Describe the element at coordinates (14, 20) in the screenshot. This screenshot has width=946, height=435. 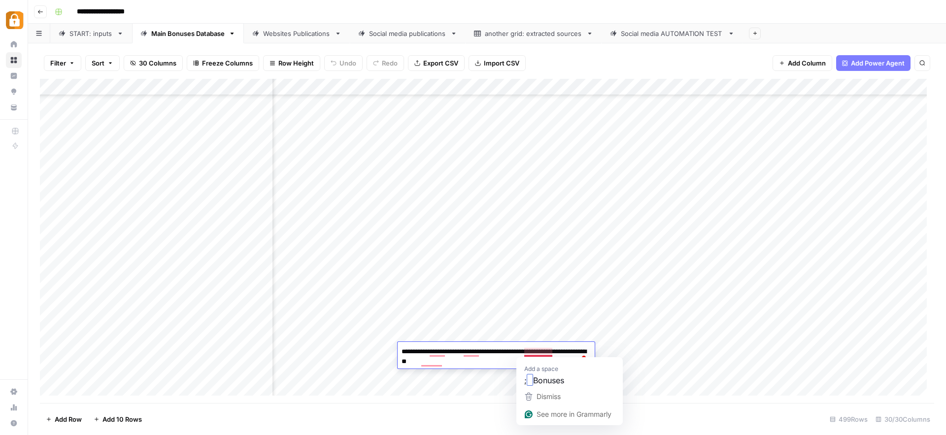
I see `button: Workspace: Adzz` at that location.